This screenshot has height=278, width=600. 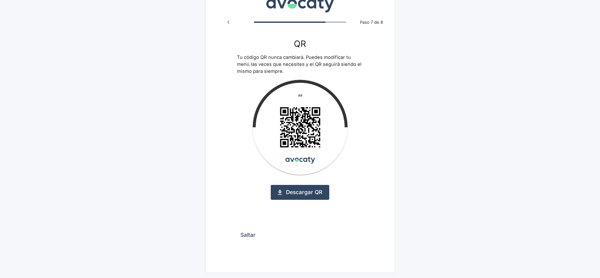 What do you see at coordinates (300, 192) in the screenshot?
I see `a: Descargar QR` at bounding box center [300, 192].